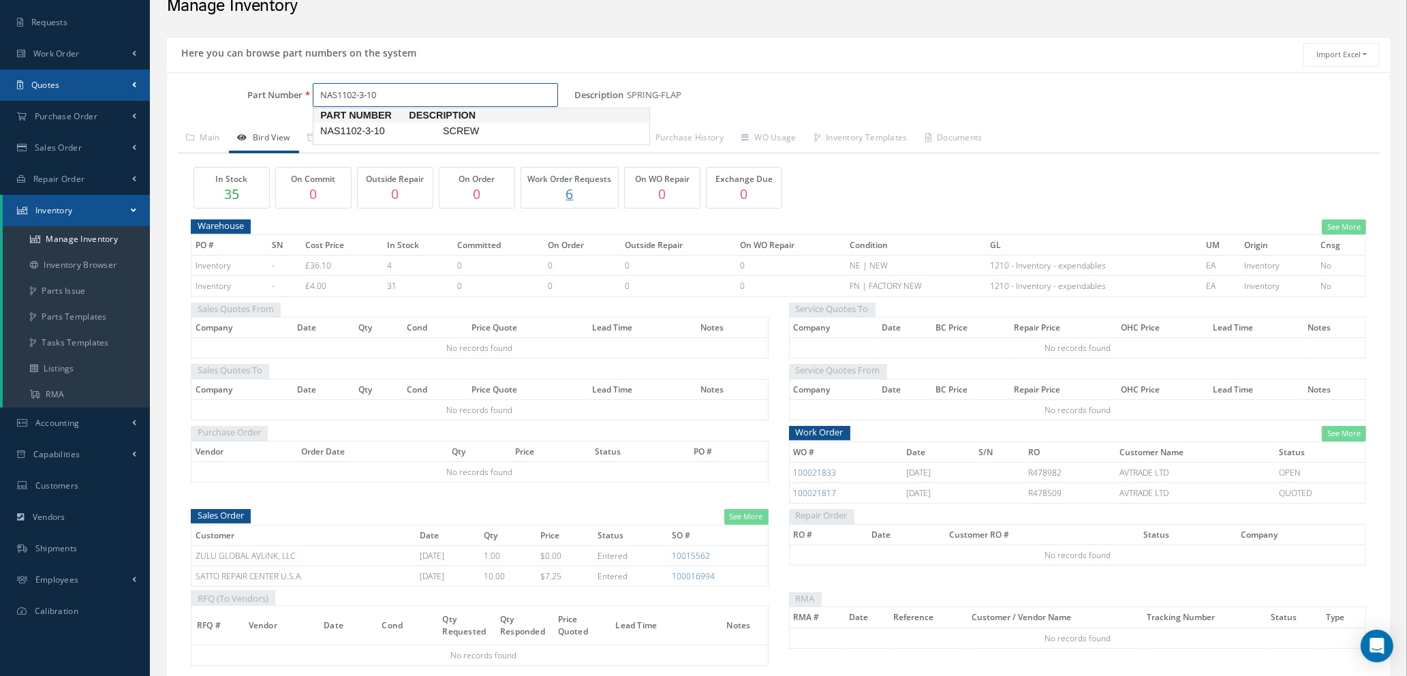 This screenshot has height=676, width=1407. What do you see at coordinates (1278, 286) in the screenshot?
I see `td: Inventory` at bounding box center [1278, 286].